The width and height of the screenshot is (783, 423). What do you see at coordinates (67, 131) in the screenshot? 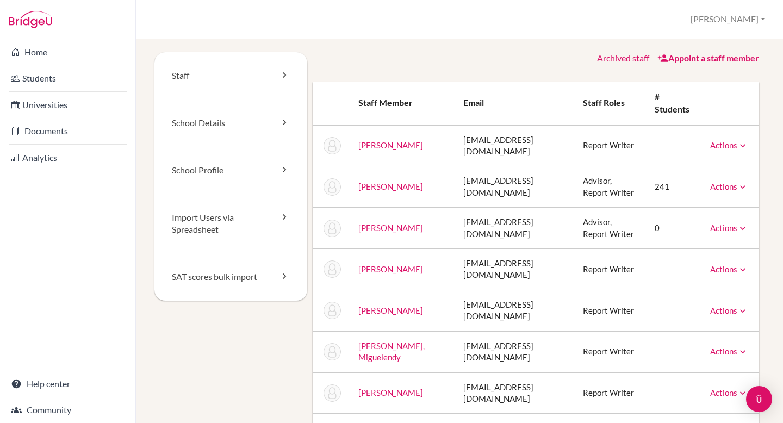
I see `a: Documents` at bounding box center [67, 131].